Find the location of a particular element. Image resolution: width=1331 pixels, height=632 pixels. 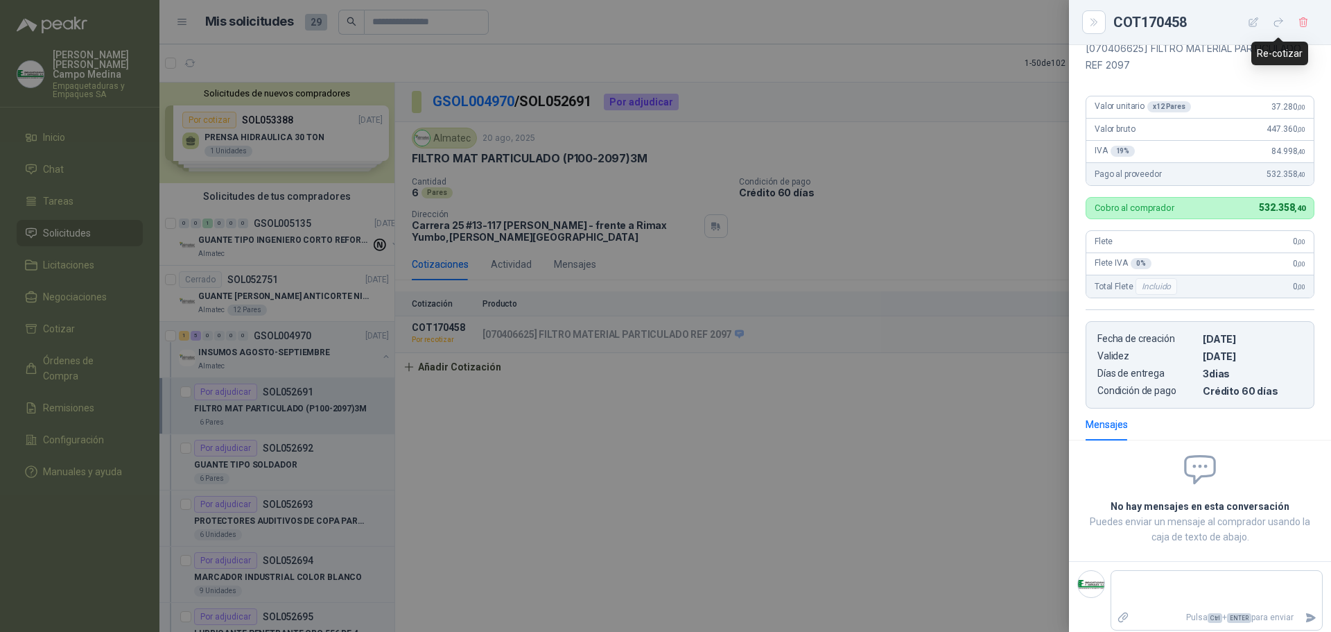

p: Condición de pago is located at coordinates (1148, 390).